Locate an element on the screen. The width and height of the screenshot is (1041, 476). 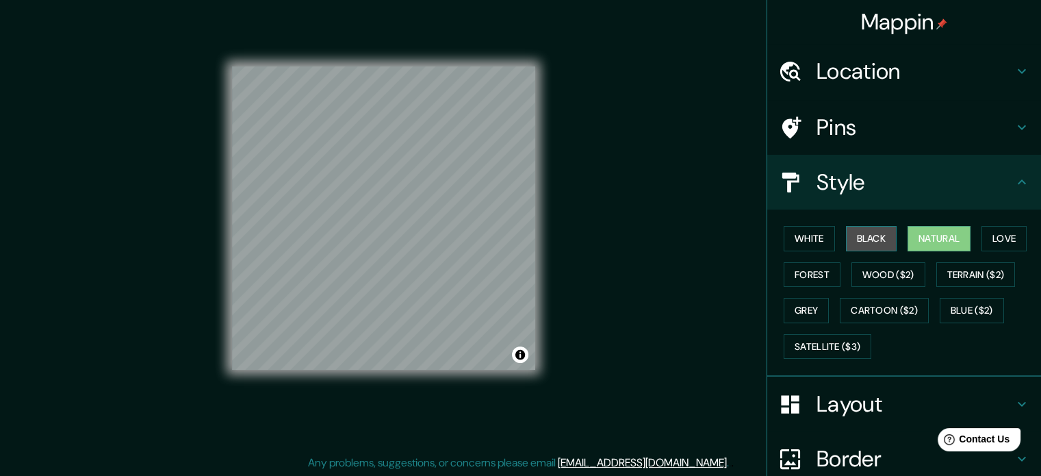
h4: Pins is located at coordinates (915, 127).